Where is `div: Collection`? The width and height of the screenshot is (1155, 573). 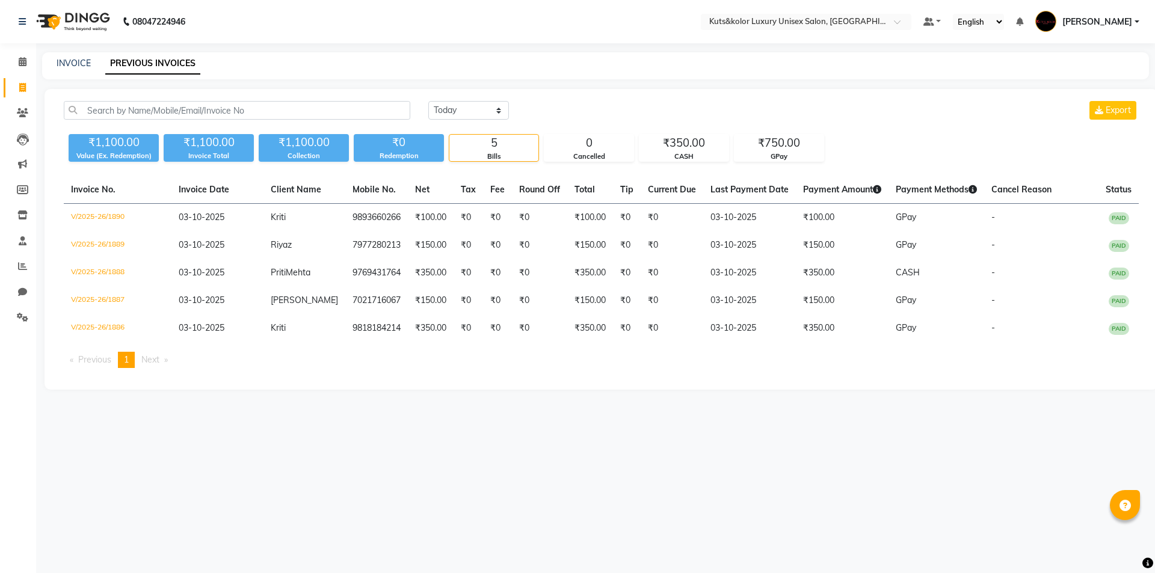 div: Collection is located at coordinates (304, 156).